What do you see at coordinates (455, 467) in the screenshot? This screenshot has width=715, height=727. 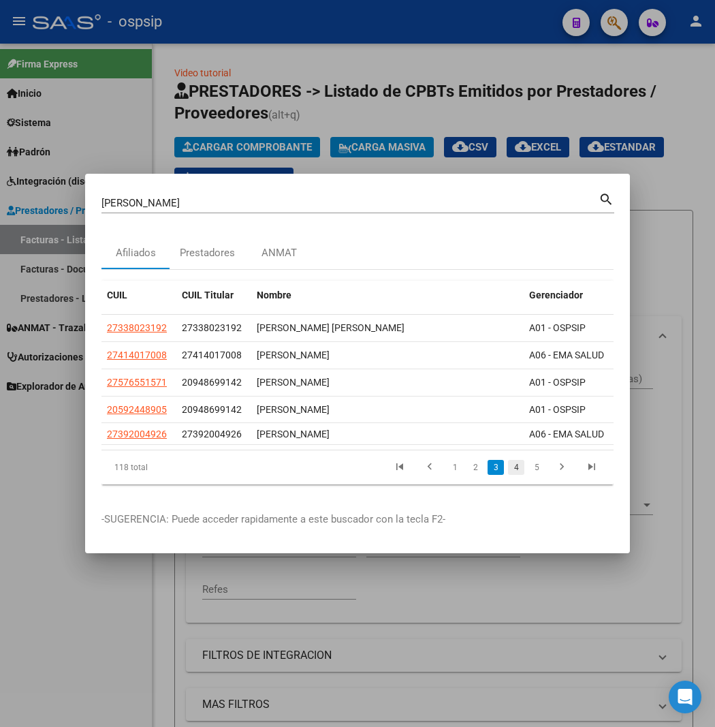 I see `a: 1` at bounding box center [455, 467].